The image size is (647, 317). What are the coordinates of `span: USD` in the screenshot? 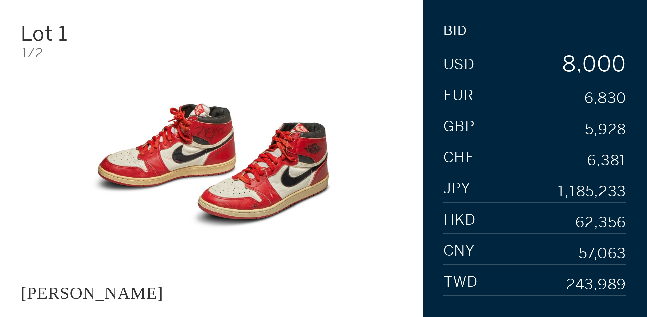 It's located at (459, 65).